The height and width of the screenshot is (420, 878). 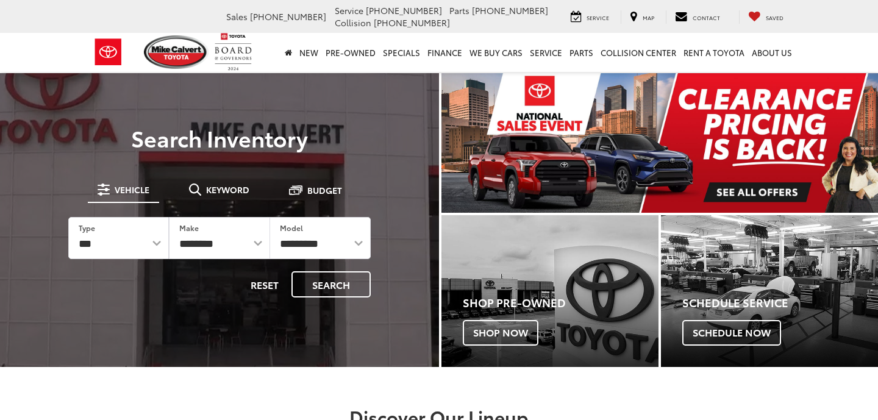 What do you see at coordinates (659, 143) in the screenshot?
I see `a: Clearance Pricing Is Back` at bounding box center [659, 143].